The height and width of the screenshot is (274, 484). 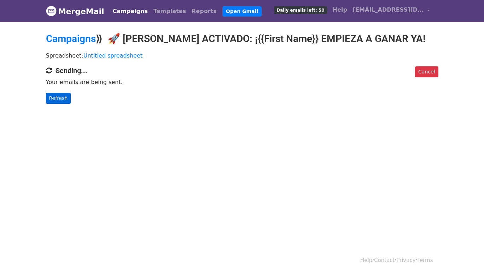 I want to click on img: MergeMail logo, so click(x=51, y=11).